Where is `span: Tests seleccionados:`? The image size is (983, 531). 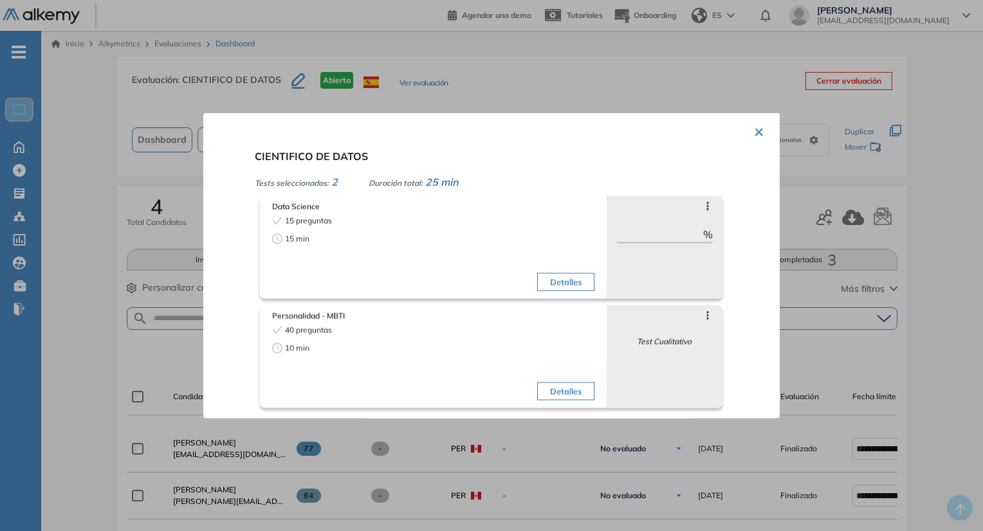
span: Tests seleccionados: is located at coordinates (291, 183).